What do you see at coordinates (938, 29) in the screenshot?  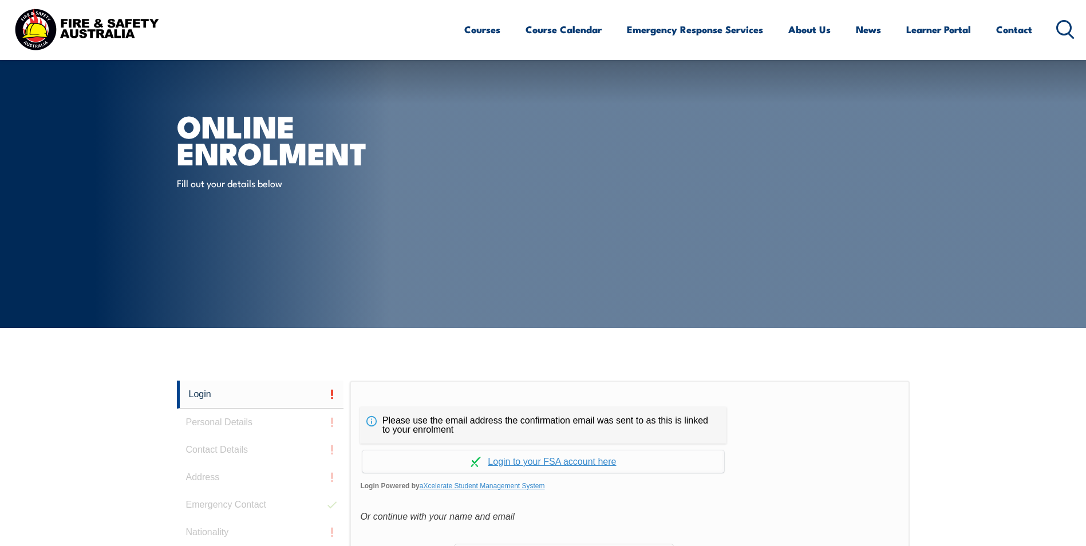 I see `a: Learner Portal` at bounding box center [938, 29].